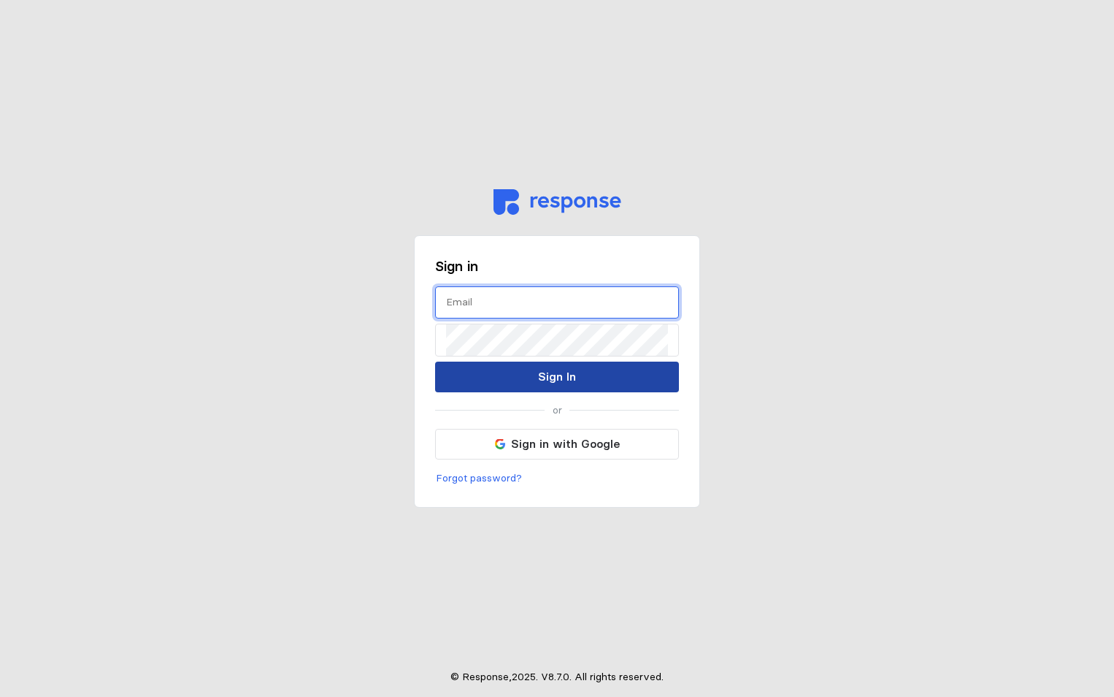  I want to click on p: Forgot password?, so click(479, 478).